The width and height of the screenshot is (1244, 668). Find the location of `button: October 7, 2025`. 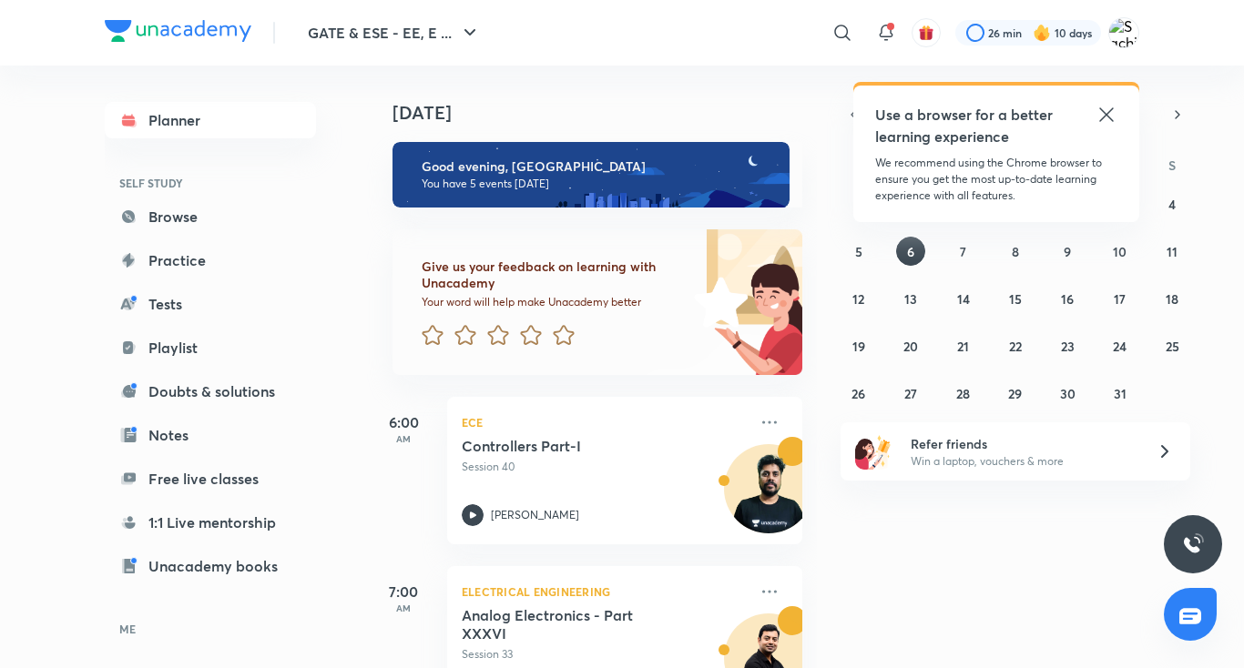

button: October 7, 2025 is located at coordinates (963, 251).